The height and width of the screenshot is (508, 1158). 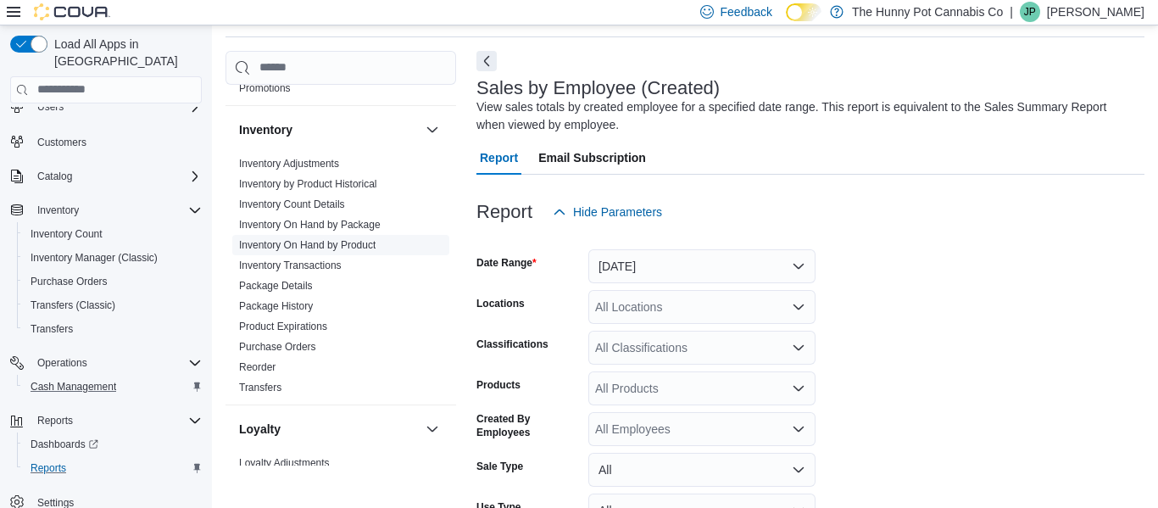 I want to click on div: View sales totals by created employee for a specified date range. This report is equivalent to th..., so click(x=806, y=116).